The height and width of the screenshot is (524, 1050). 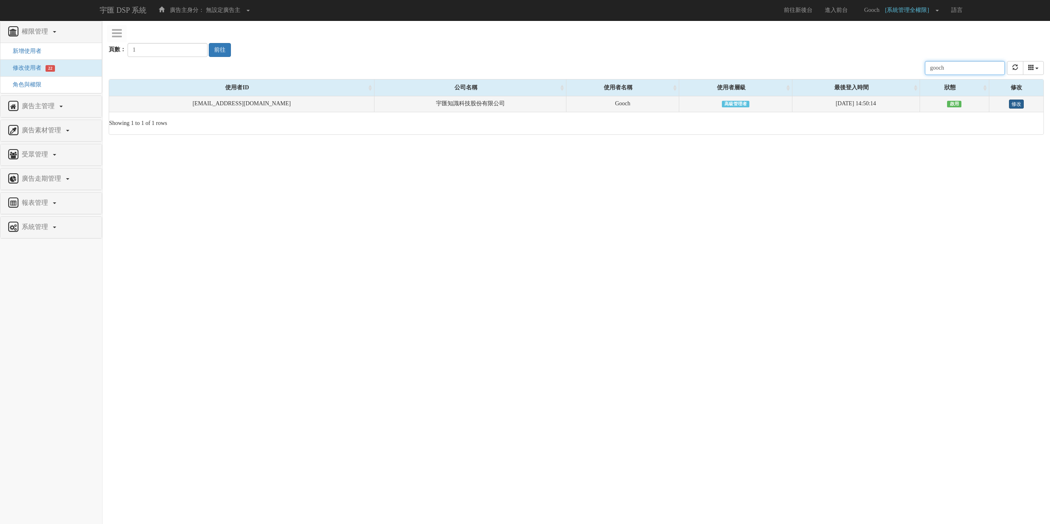 I want to click on button: 前往, so click(x=220, y=50).